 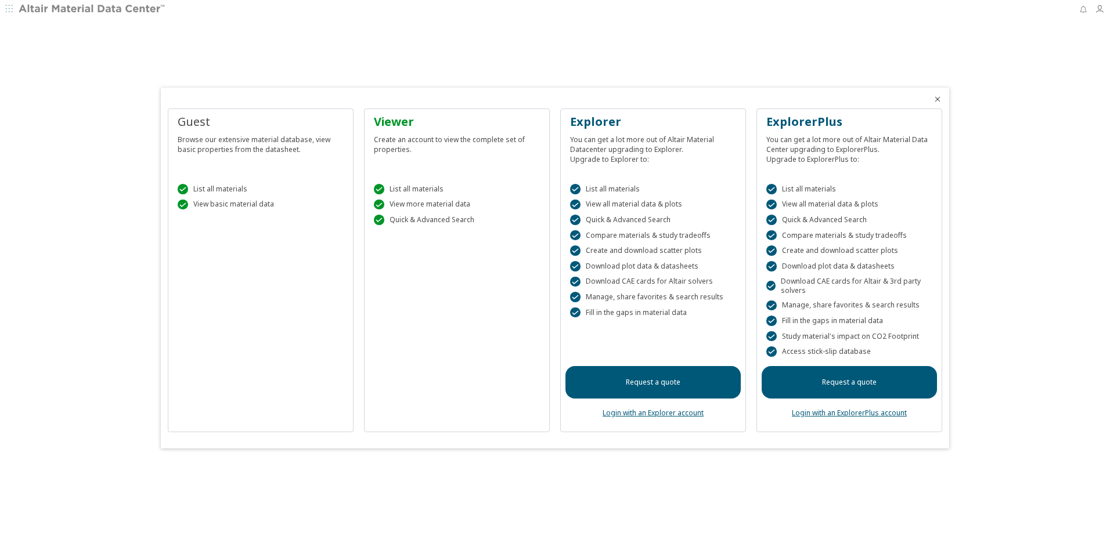 What do you see at coordinates (261, 205) in the screenshot?
I see `div: View basic material data` at bounding box center [261, 205].